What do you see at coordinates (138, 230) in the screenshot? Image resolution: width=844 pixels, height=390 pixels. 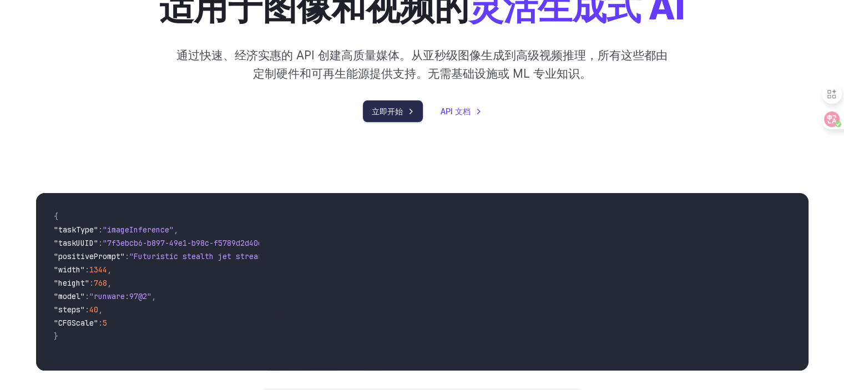 I see `span: "imageInference"` at bounding box center [138, 230].